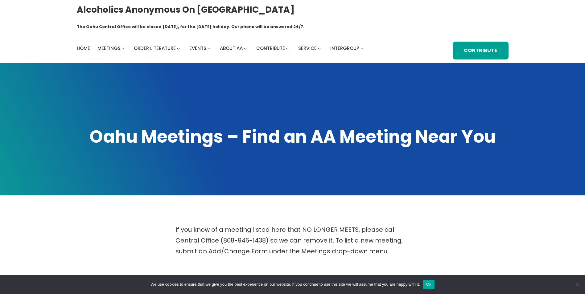 Image resolution: width=585 pixels, height=294 pixels. What do you see at coordinates (231, 48) in the screenshot?
I see `span: About AA` at bounding box center [231, 48].